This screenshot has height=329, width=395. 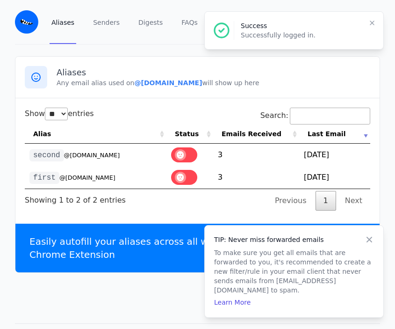 I want to click on code: second, so click(x=47, y=155).